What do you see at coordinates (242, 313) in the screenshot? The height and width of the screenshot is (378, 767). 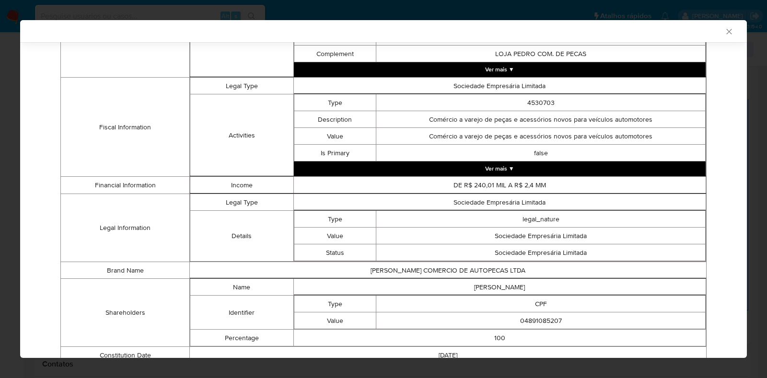 I see `td: Identifier` at bounding box center [242, 313].